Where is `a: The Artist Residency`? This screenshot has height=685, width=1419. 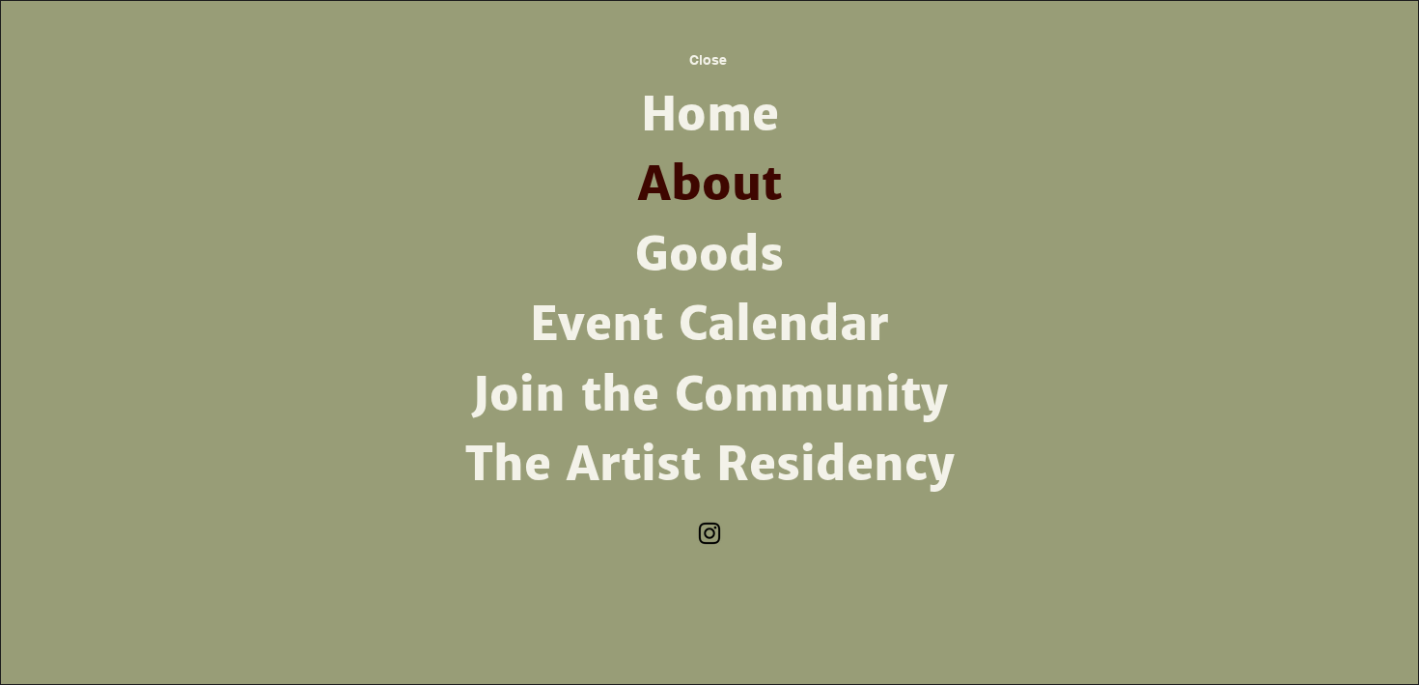
a: The Artist Residency is located at coordinates (710, 464).